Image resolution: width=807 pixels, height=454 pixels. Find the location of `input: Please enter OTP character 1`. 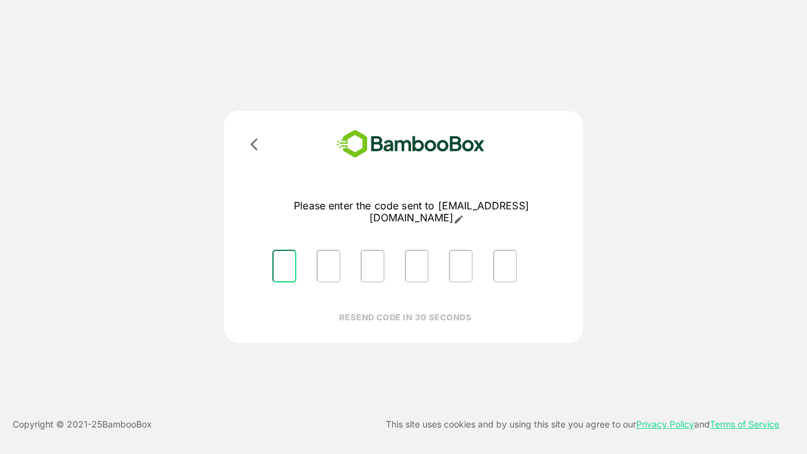

input: Please enter OTP character 1 is located at coordinates (284, 266).